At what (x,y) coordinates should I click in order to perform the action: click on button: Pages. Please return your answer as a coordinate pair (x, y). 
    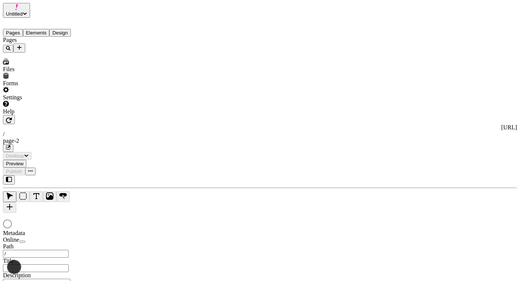
    Looking at the image, I should click on (13, 33).